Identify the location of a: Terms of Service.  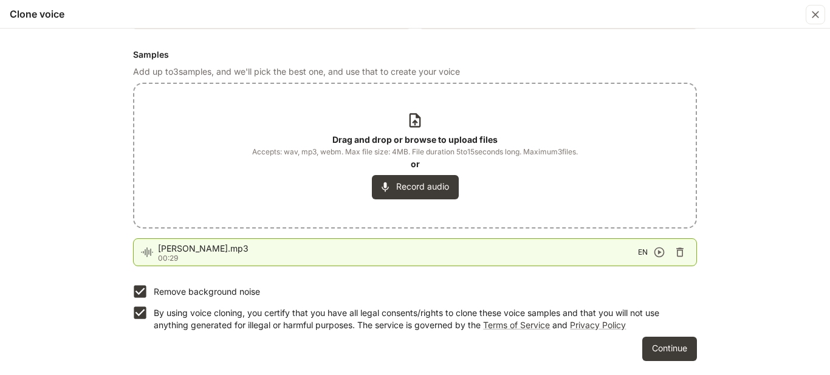
(516, 324).